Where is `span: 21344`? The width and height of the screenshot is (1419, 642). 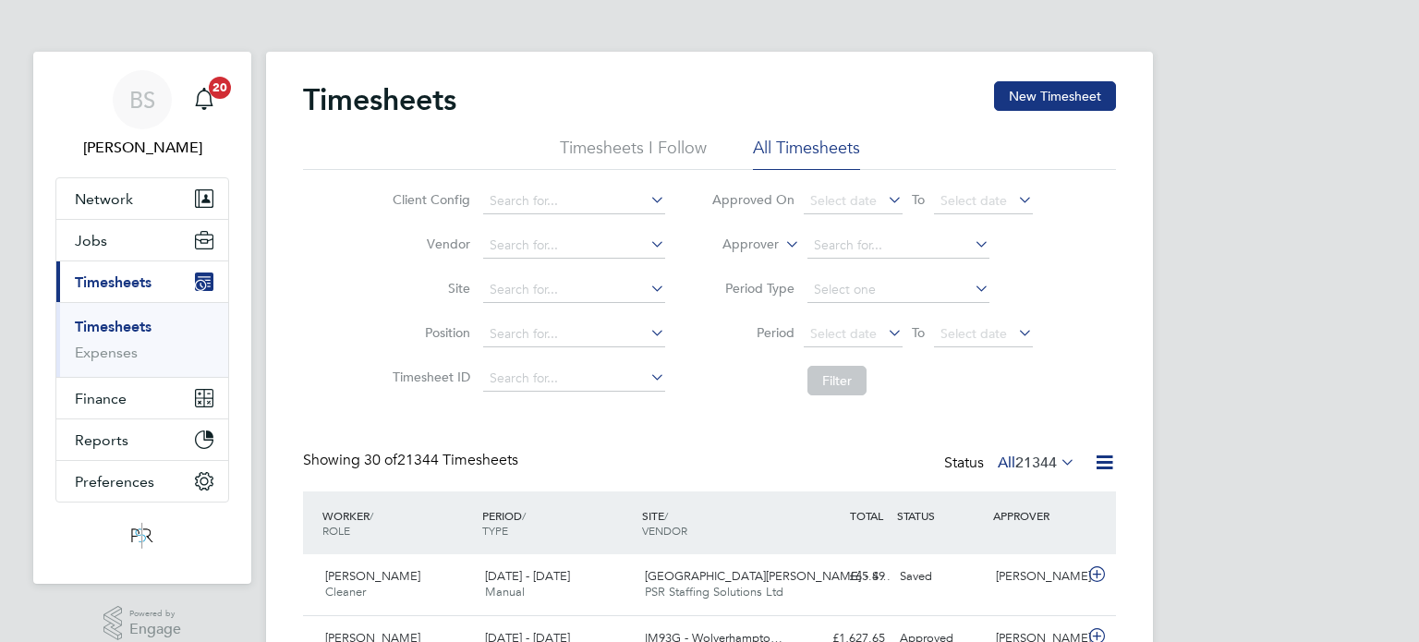
span: 21344 is located at coordinates (1035, 463).